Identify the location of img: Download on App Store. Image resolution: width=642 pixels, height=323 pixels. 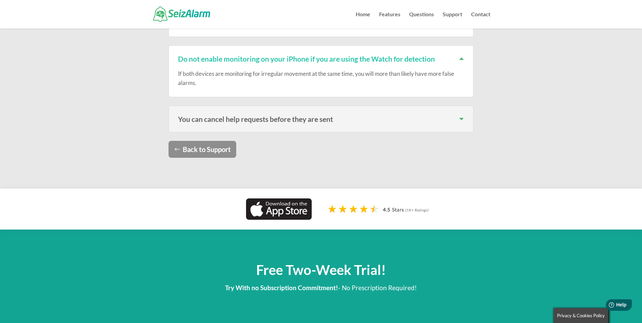
(279, 209).